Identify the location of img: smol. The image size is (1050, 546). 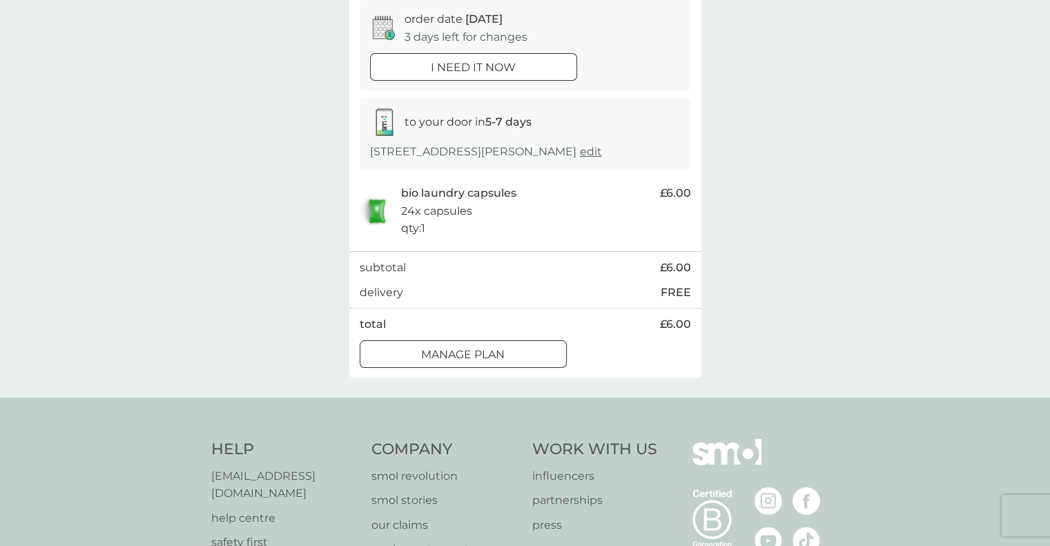
(727, 462).